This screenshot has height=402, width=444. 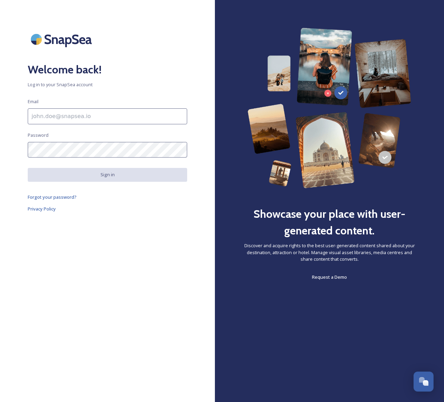 What do you see at coordinates (107, 116) in the screenshot?
I see `input: john.doe@snapsea.io` at bounding box center [107, 116].